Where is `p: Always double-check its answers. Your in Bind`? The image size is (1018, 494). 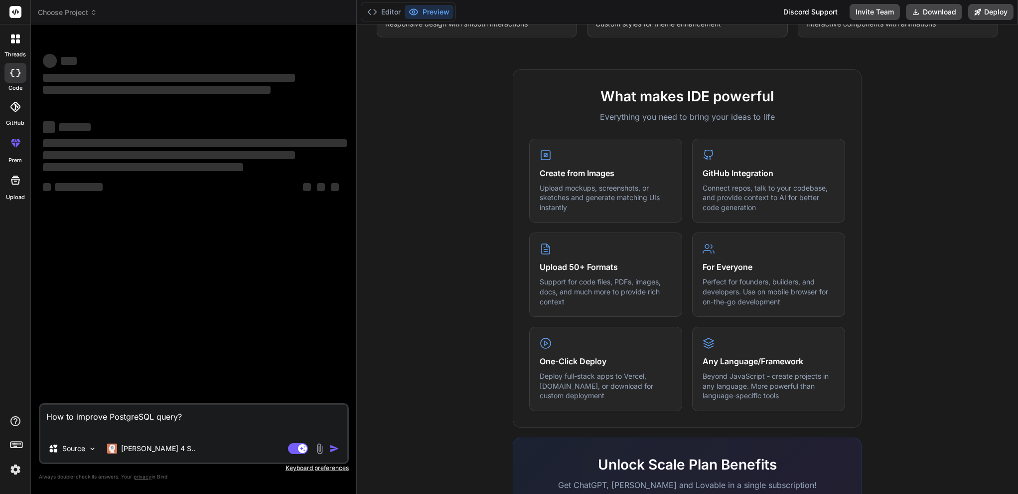 p: Always double-check its answers. Your in Bind is located at coordinates (194, 476).